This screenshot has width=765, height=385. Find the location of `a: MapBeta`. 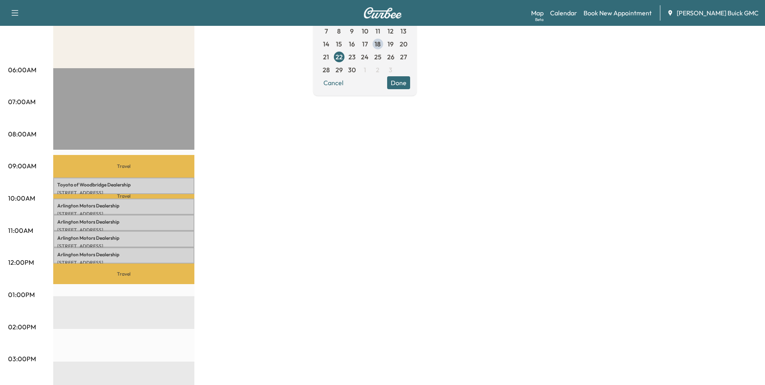

a: MapBeta is located at coordinates (537, 13).